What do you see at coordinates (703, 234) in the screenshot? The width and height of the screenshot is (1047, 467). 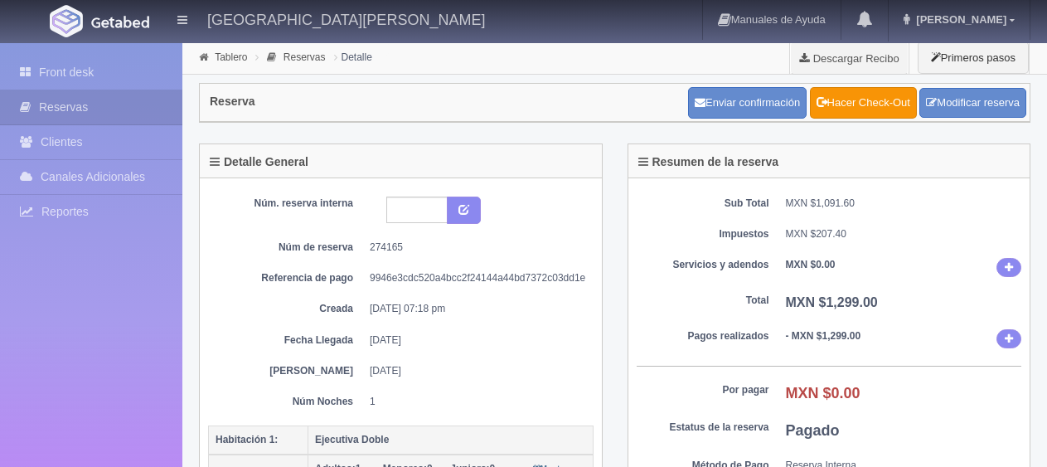 I see `dt: Impuestos` at bounding box center [703, 234].